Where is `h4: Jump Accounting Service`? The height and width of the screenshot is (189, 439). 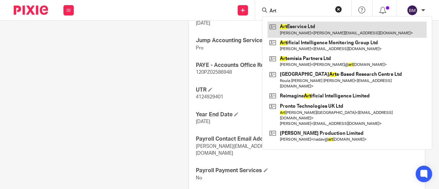
h4: Jump Accounting Service is located at coordinates (251, 40).